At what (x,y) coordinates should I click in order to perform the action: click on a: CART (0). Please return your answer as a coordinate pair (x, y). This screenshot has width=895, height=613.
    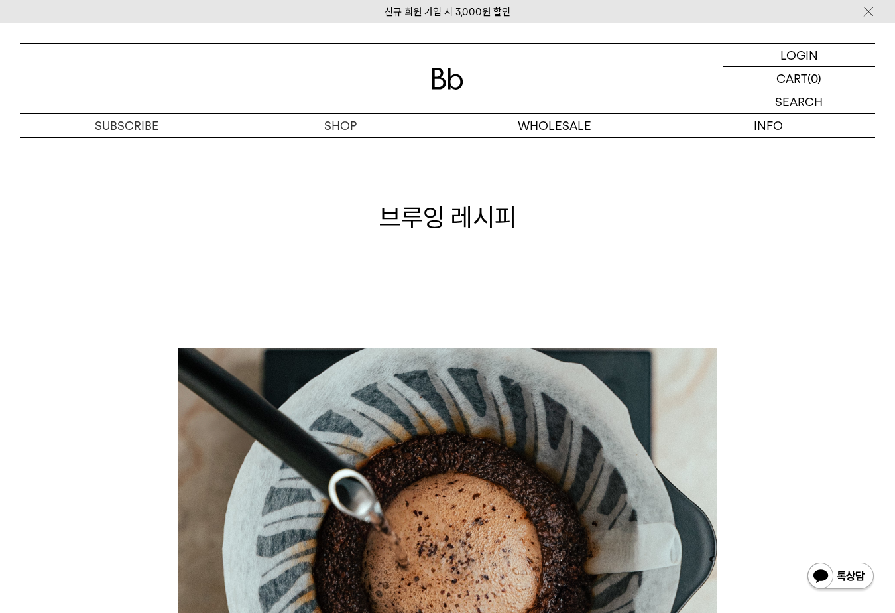
    Looking at the image, I should click on (799, 78).